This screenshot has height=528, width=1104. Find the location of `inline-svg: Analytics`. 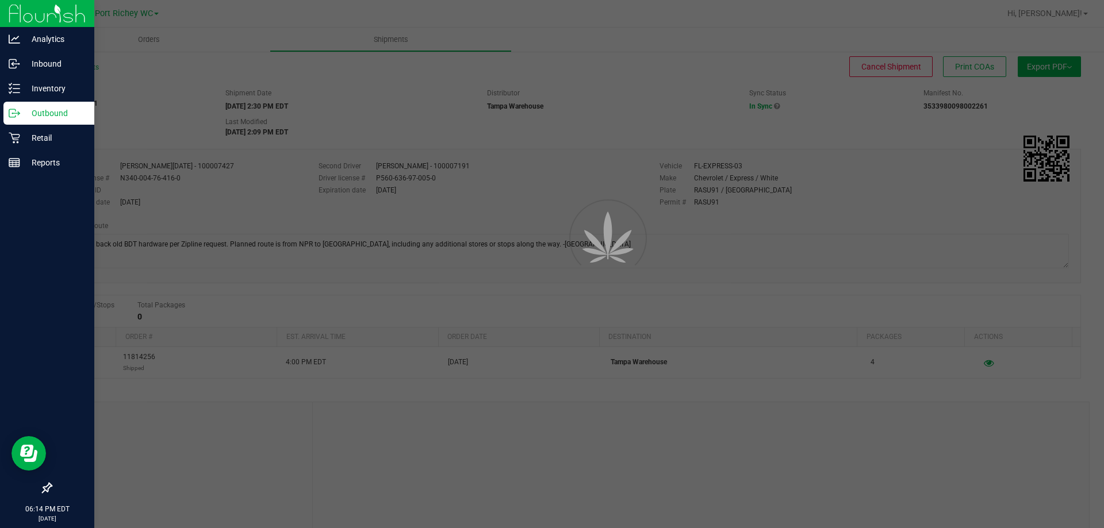

inline-svg: Analytics is located at coordinates (14, 39).